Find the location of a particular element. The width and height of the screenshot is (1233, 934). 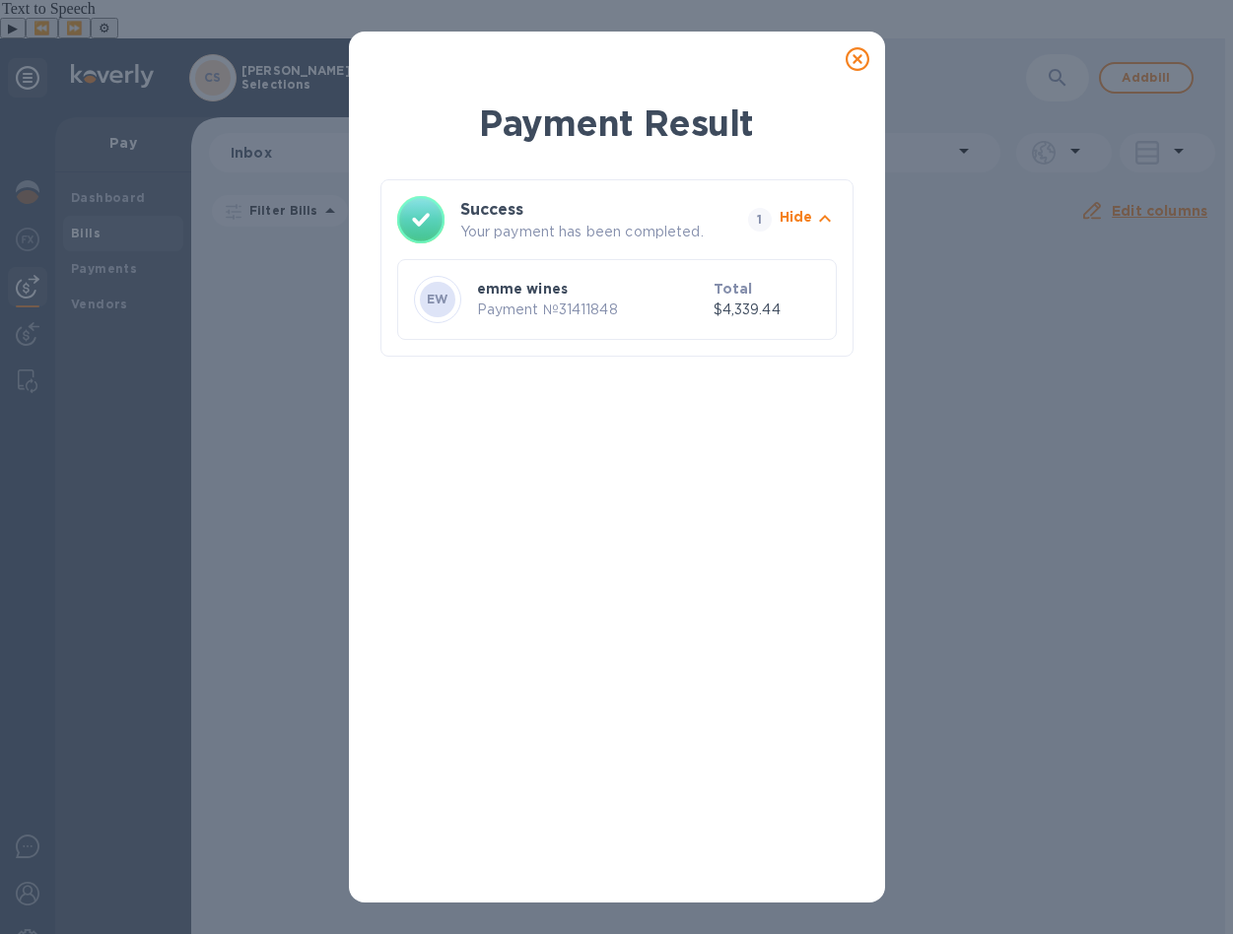

p: $4,339.44 is located at coordinates (767, 309).